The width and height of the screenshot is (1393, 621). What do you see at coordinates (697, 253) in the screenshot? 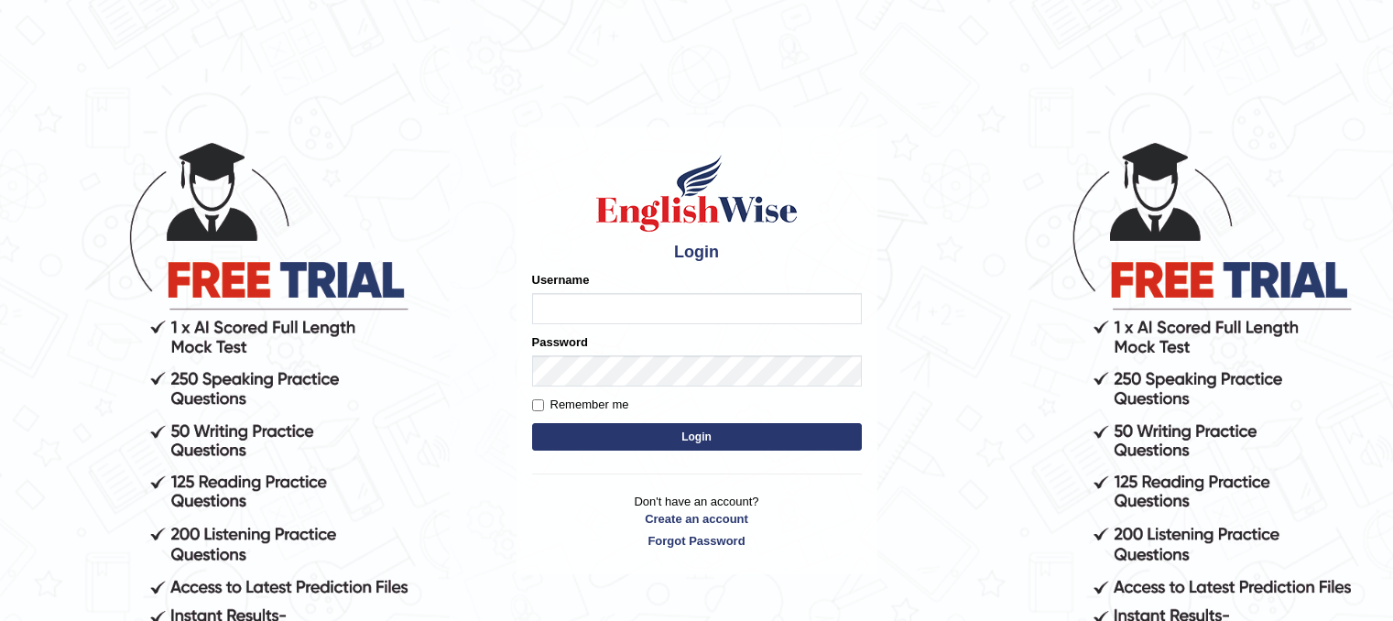
I see `h4: Login` at bounding box center [697, 253].